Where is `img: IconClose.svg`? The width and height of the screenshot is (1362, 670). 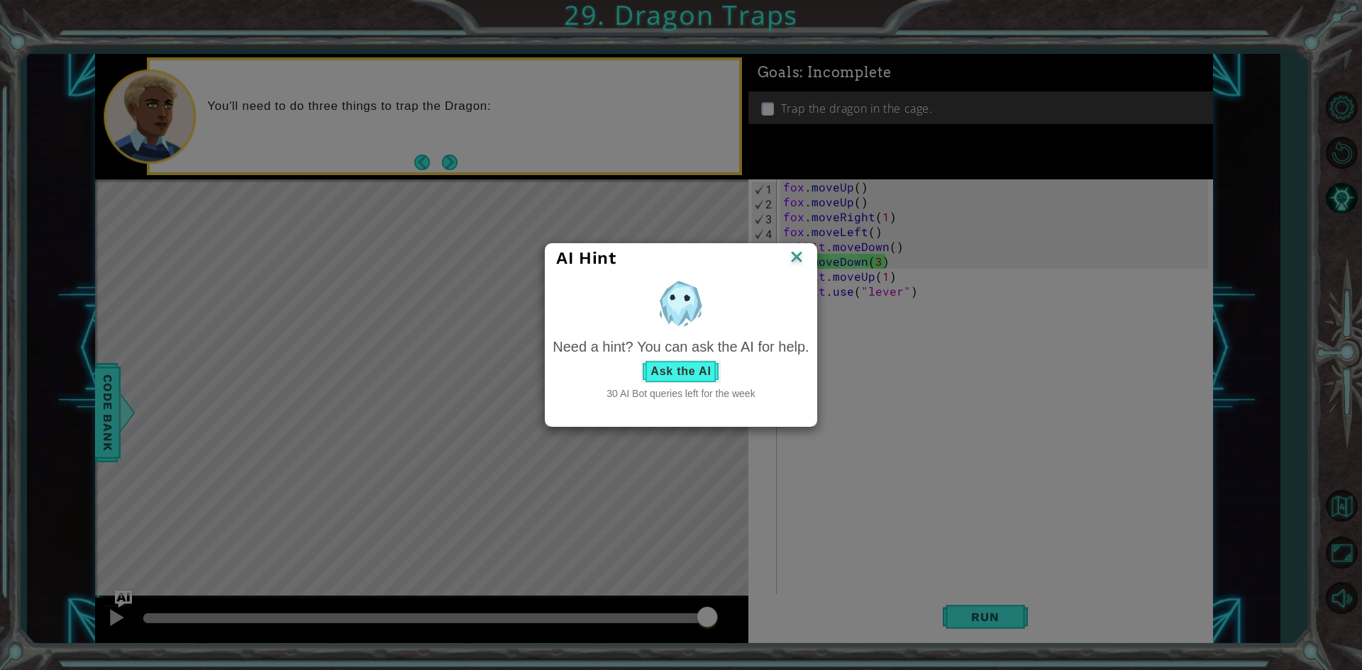
img: IconClose.svg is located at coordinates (796, 258).